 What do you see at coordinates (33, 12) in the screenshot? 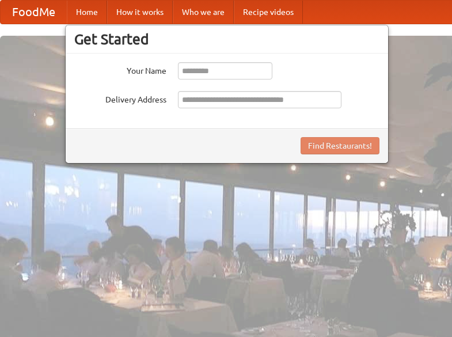
I see `a: FoodMe` at bounding box center [33, 12].